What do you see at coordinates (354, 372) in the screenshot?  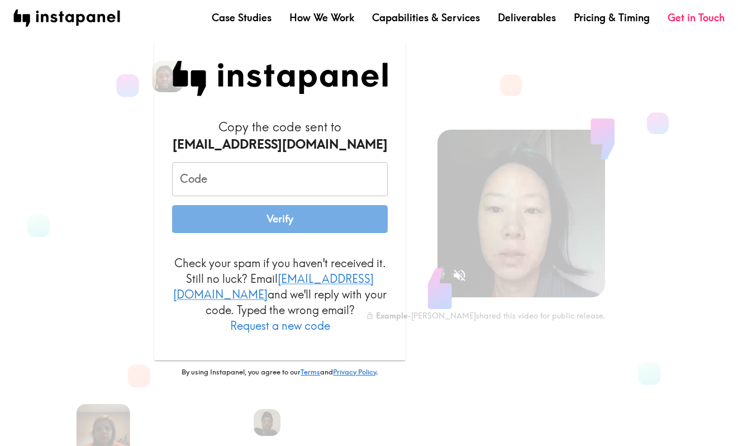 I see `a: Privacy Policy` at bounding box center [354, 372].